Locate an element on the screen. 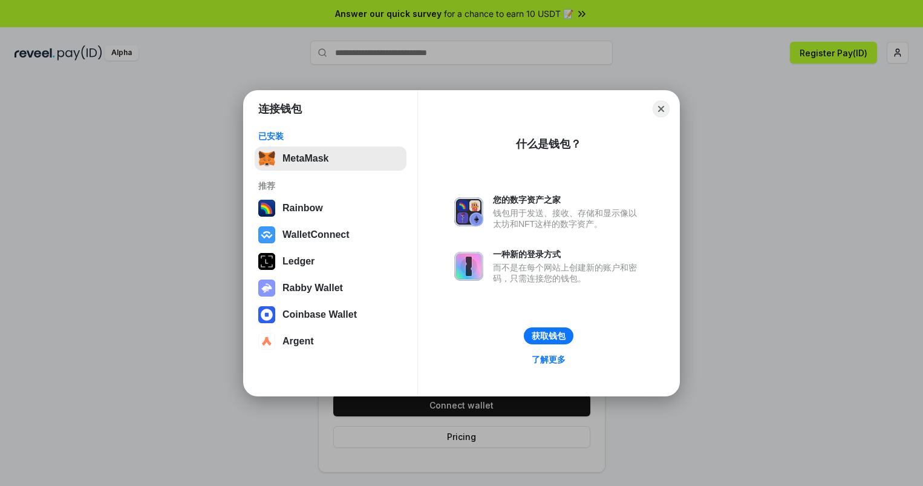 This screenshot has width=923, height=486. div: 已安装 is located at coordinates (330, 136).